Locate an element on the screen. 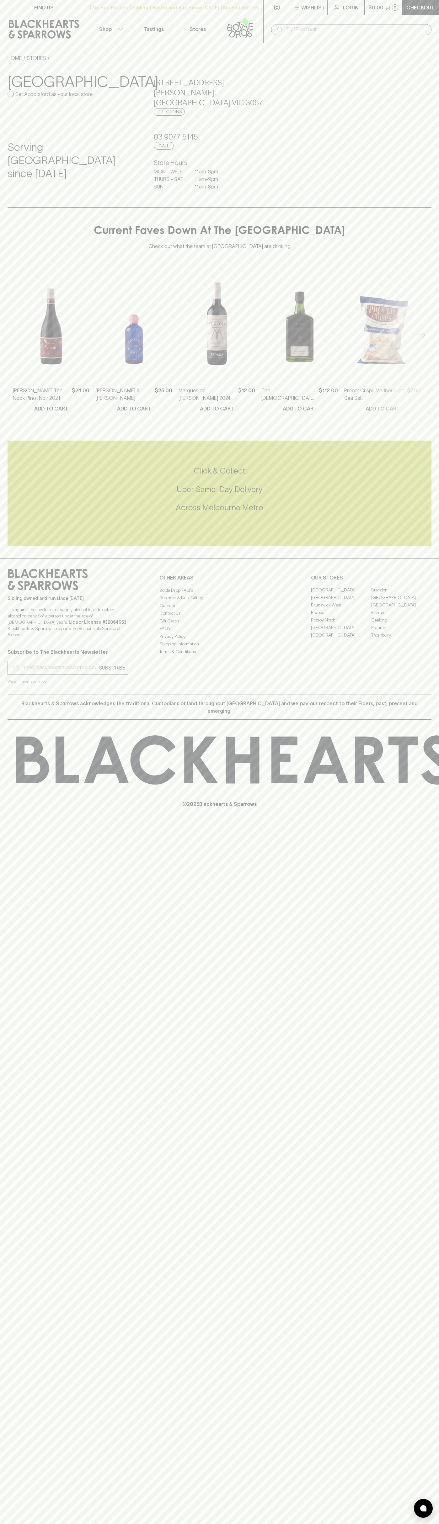 This screenshot has height=1524, width=439. button: Shop is located at coordinates (110, 29).